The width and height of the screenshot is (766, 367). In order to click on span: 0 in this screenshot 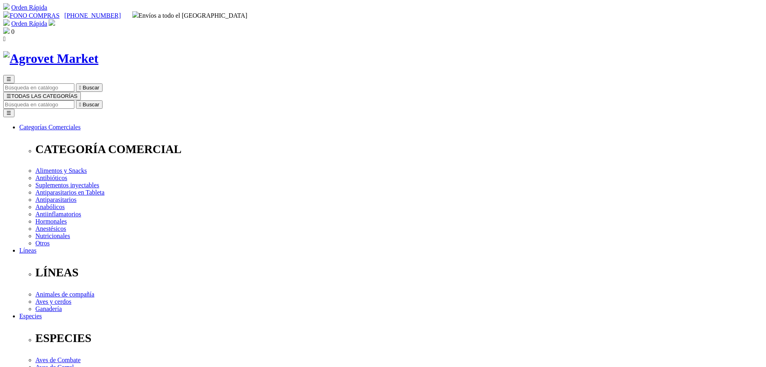, I will do `click(13, 31)`.